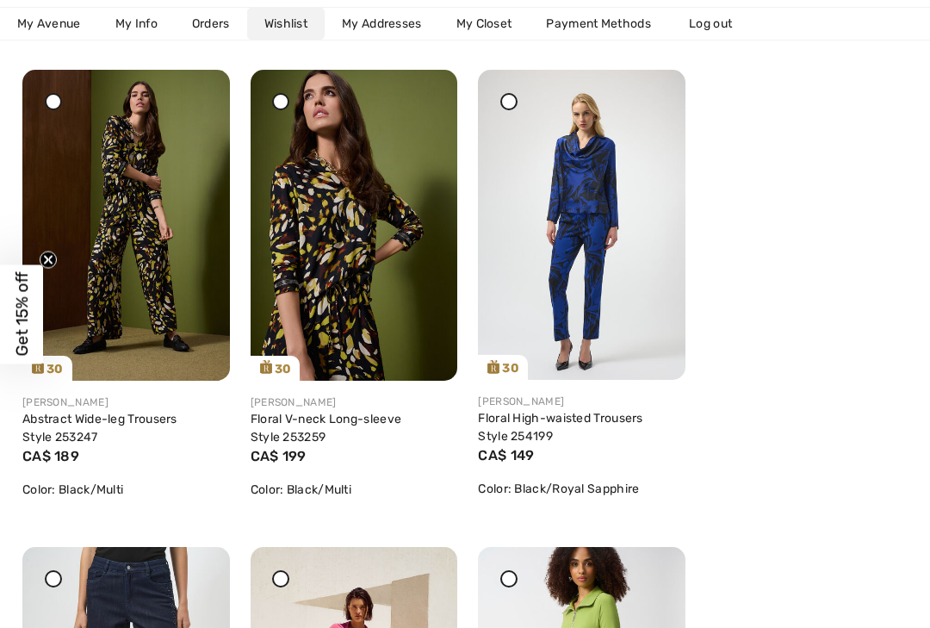  Describe the element at coordinates (49, 23) in the screenshot. I see `span: My Avenue` at that location.